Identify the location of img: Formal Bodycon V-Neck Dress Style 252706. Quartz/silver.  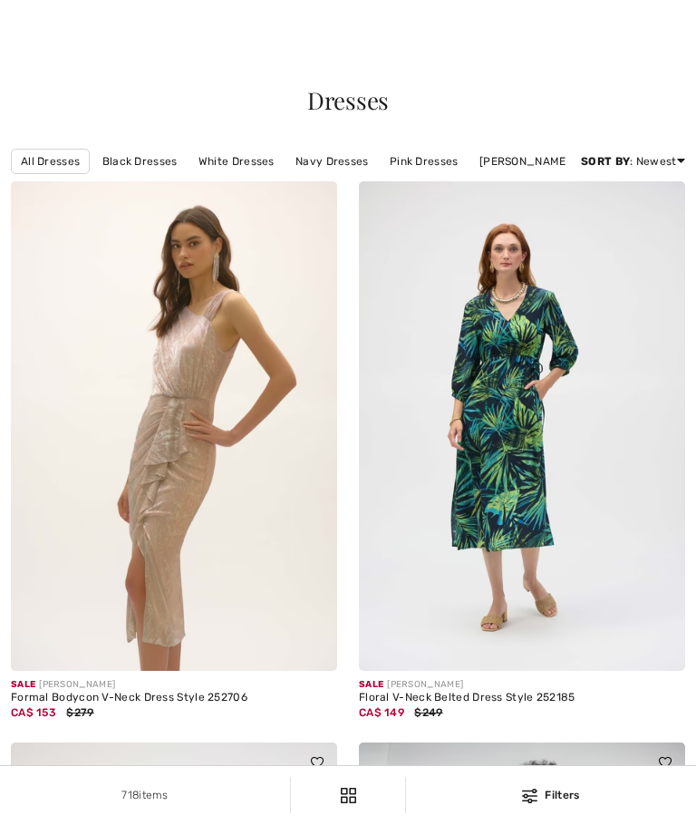
(174, 426).